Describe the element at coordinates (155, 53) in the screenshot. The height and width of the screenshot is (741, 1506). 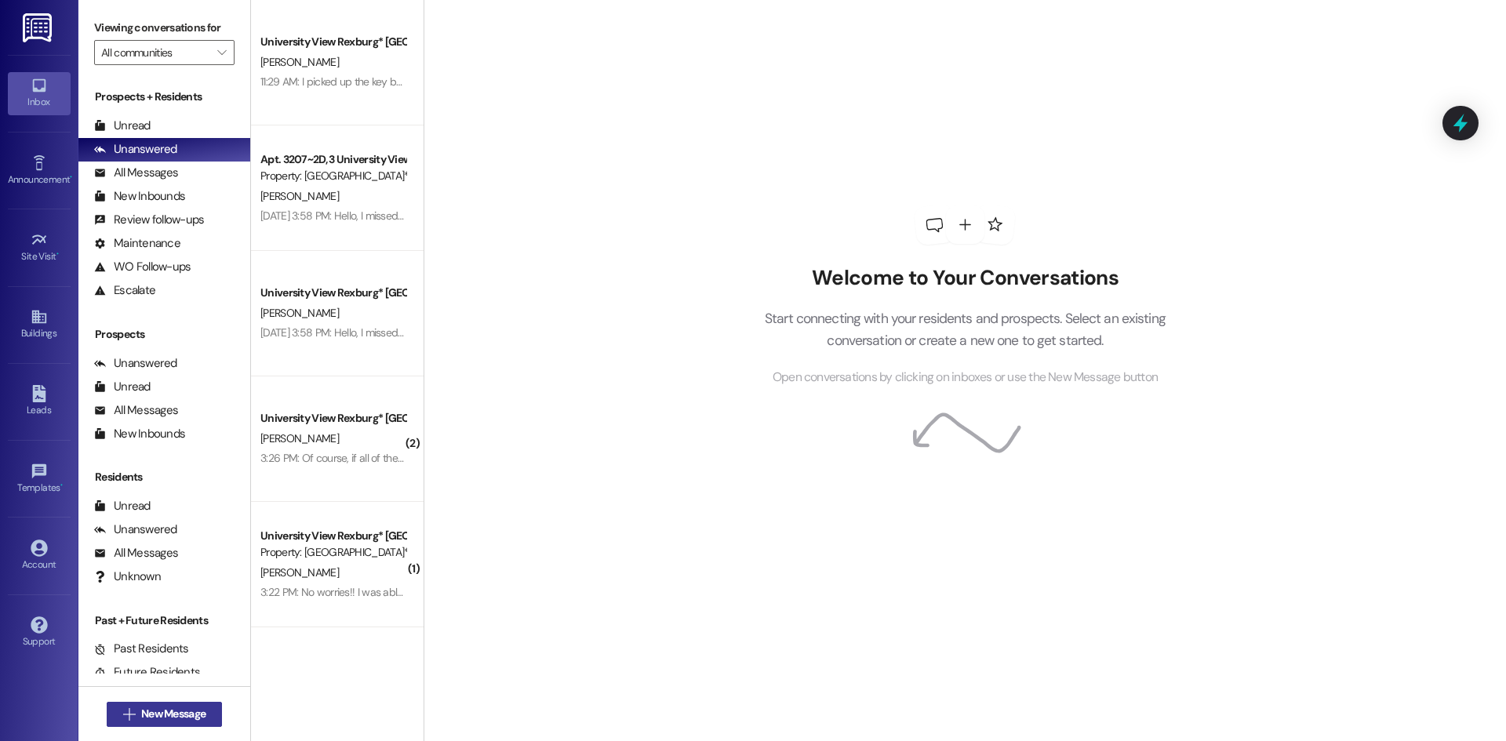
I see `input: All communities` at that location.